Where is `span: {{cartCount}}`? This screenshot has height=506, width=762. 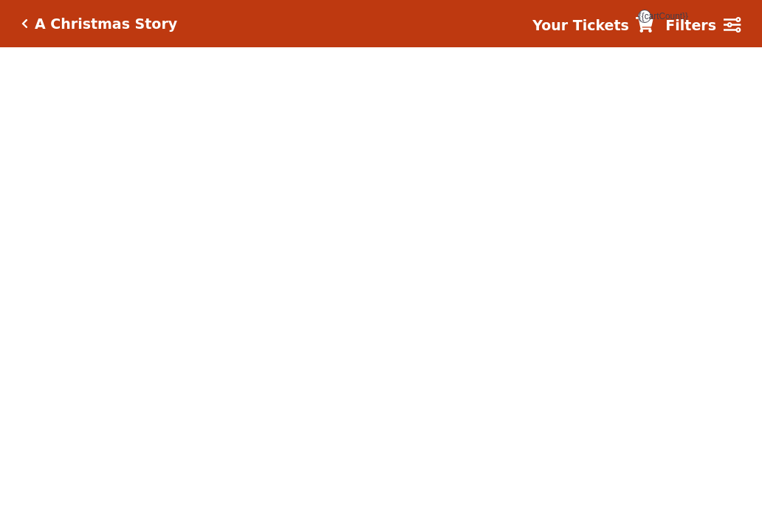 span: {{cartCount}} is located at coordinates (645, 16).